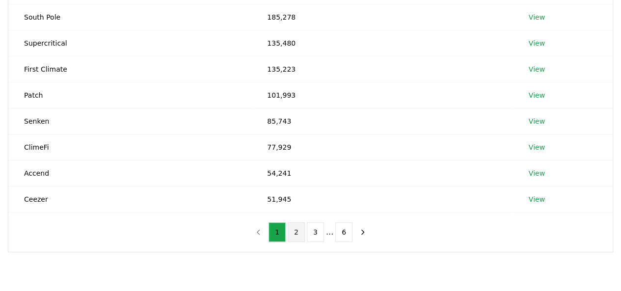  What do you see at coordinates (315, 232) in the screenshot?
I see `button: 3` at bounding box center [315, 232].